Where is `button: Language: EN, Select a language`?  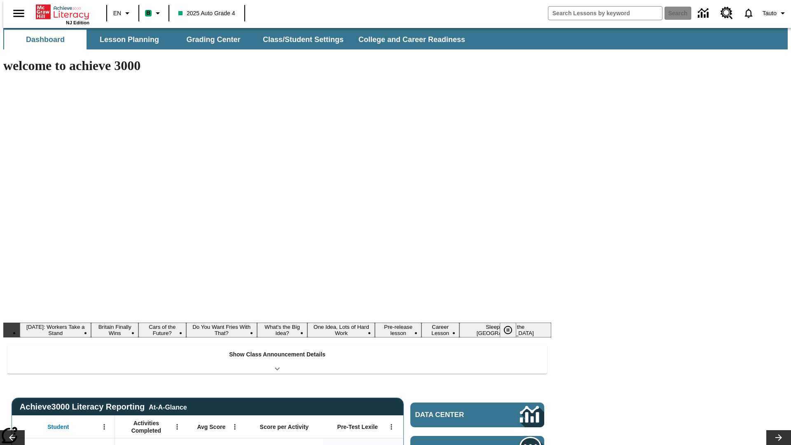 button: Language: EN, Select a language is located at coordinates (123, 13).